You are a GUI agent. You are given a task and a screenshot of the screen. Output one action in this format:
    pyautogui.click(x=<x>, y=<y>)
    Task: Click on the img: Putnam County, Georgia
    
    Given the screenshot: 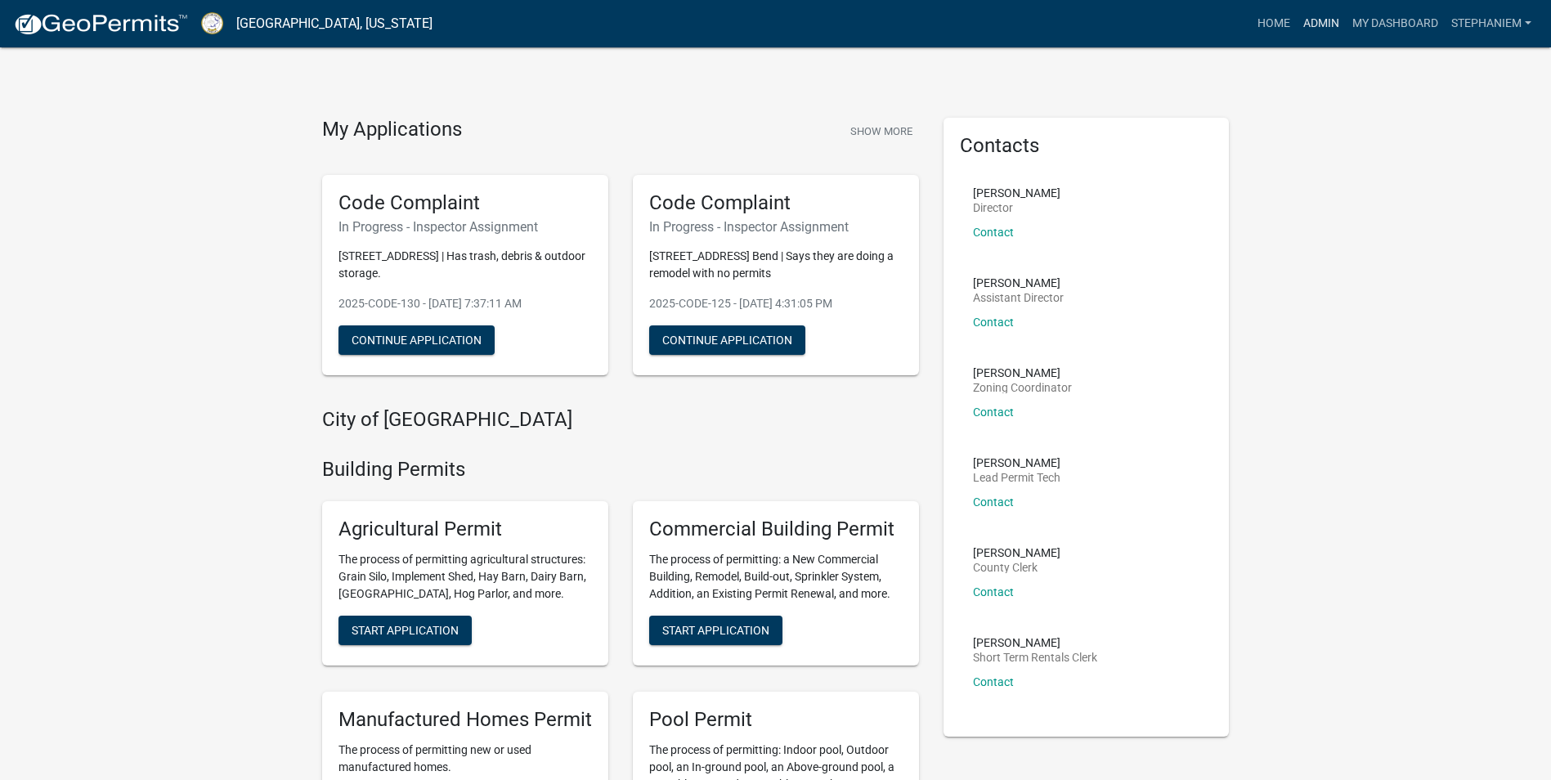 What is the action you would take?
    pyautogui.click(x=212, y=23)
    